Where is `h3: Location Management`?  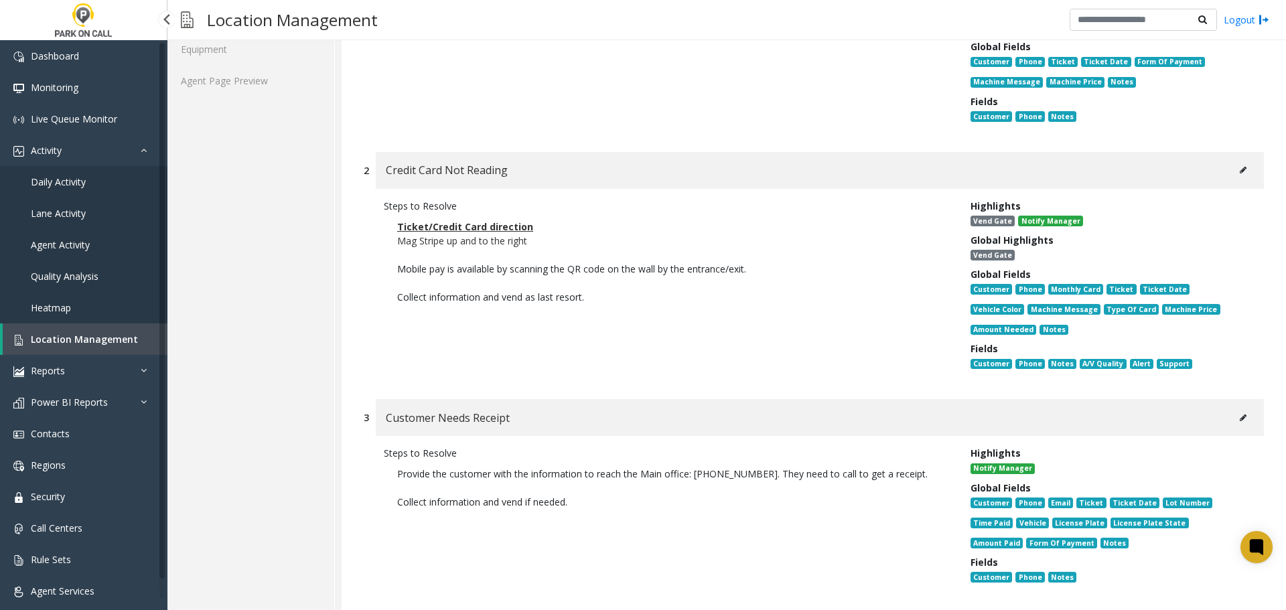
h3: Location Management is located at coordinates (292, 19).